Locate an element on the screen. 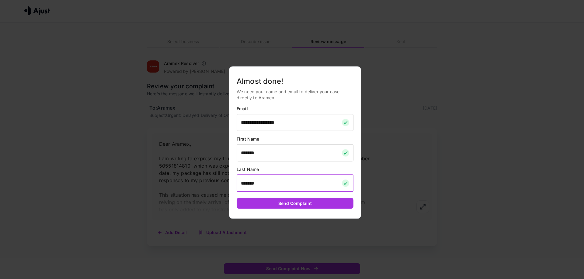 The image size is (584, 279). button: Send Complaint is located at coordinates (295, 203).